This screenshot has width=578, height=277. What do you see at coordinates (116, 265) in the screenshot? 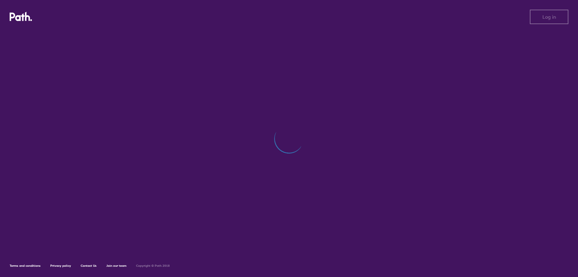
I see `a: Join our team` at bounding box center [116, 265].